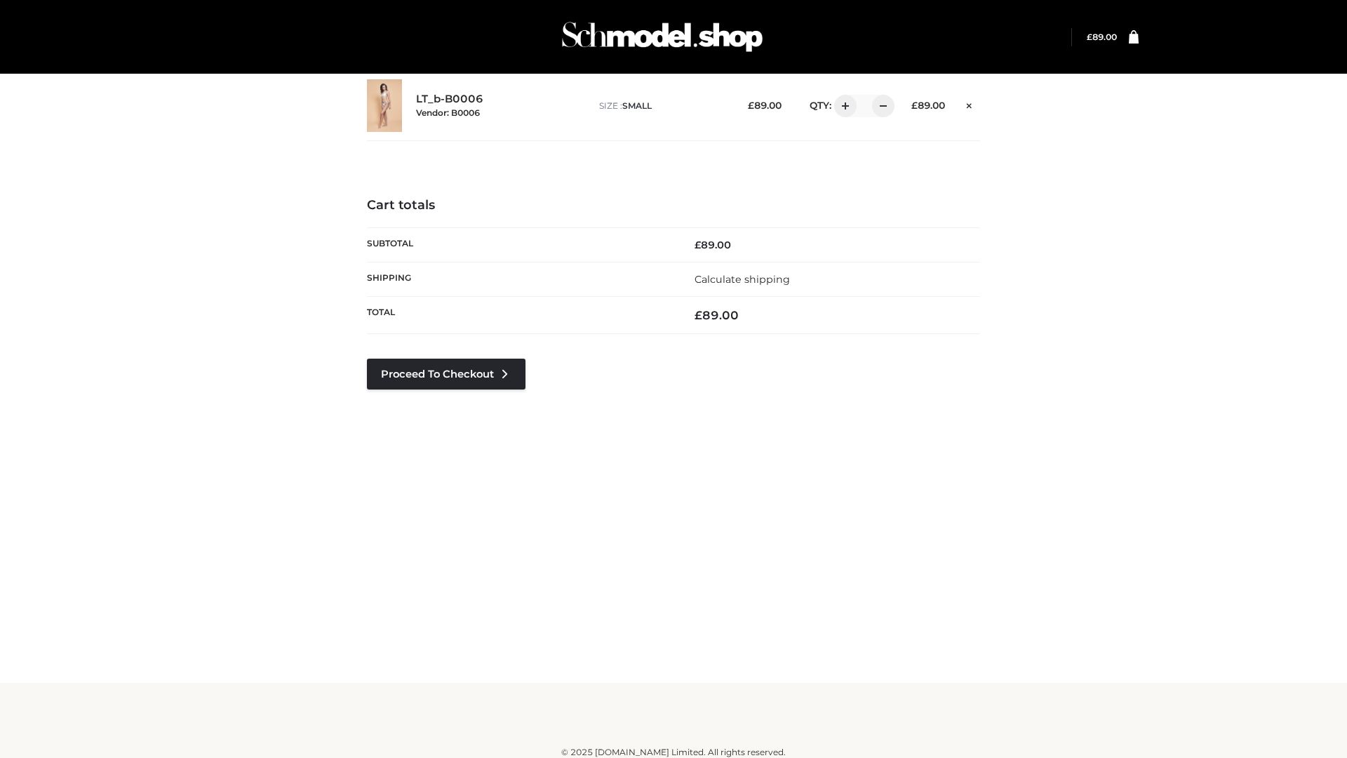  What do you see at coordinates (743, 279) in the screenshot?
I see `a: Calculate shipping` at bounding box center [743, 279].